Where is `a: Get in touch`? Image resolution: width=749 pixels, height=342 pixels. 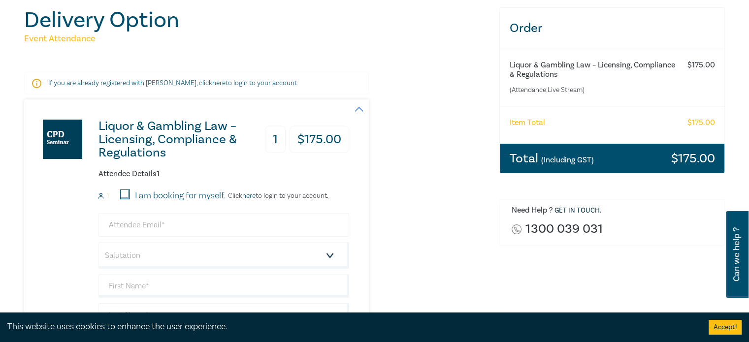 a: Get in touch is located at coordinates (577, 211).